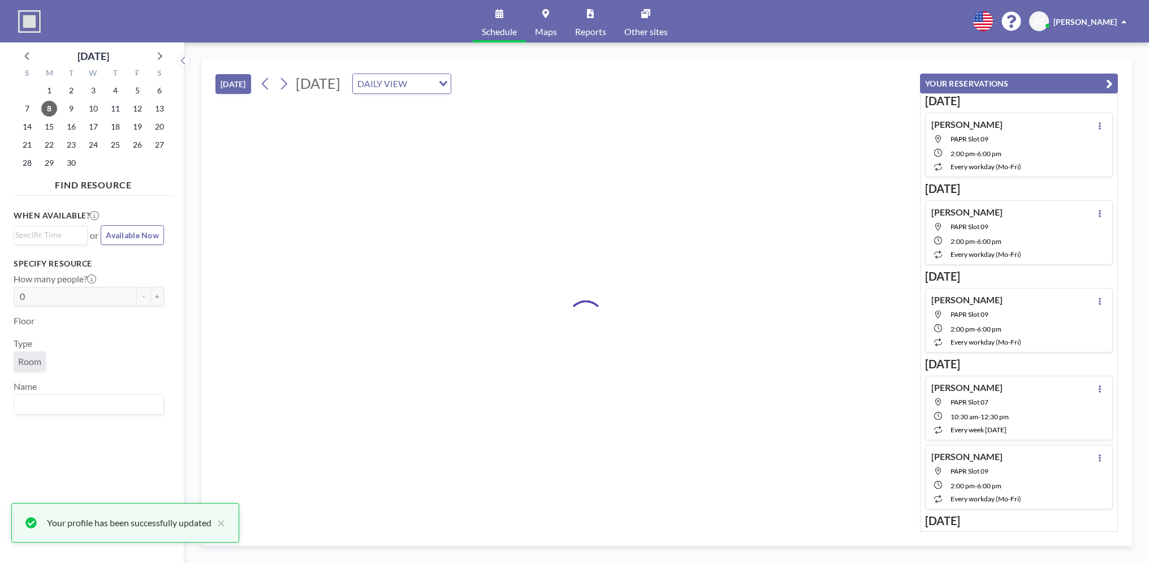  Describe the element at coordinates (137, 90) in the screenshot. I see `span: Friday, September 5, 2025` at that location.